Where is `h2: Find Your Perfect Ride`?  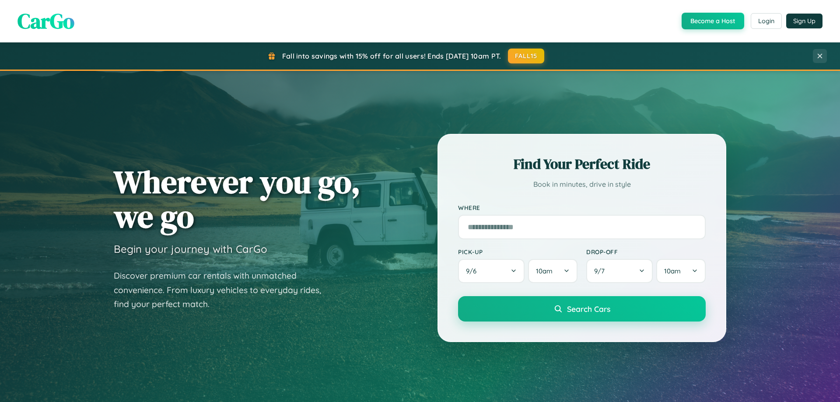 h2: Find Your Perfect Ride is located at coordinates (582, 164).